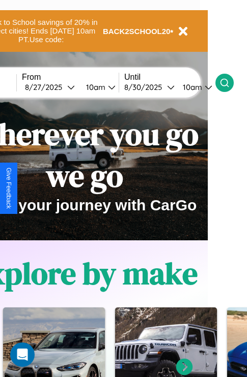  Describe the element at coordinates (9, 188) in the screenshot. I see `div: Give Feedback` at that location.